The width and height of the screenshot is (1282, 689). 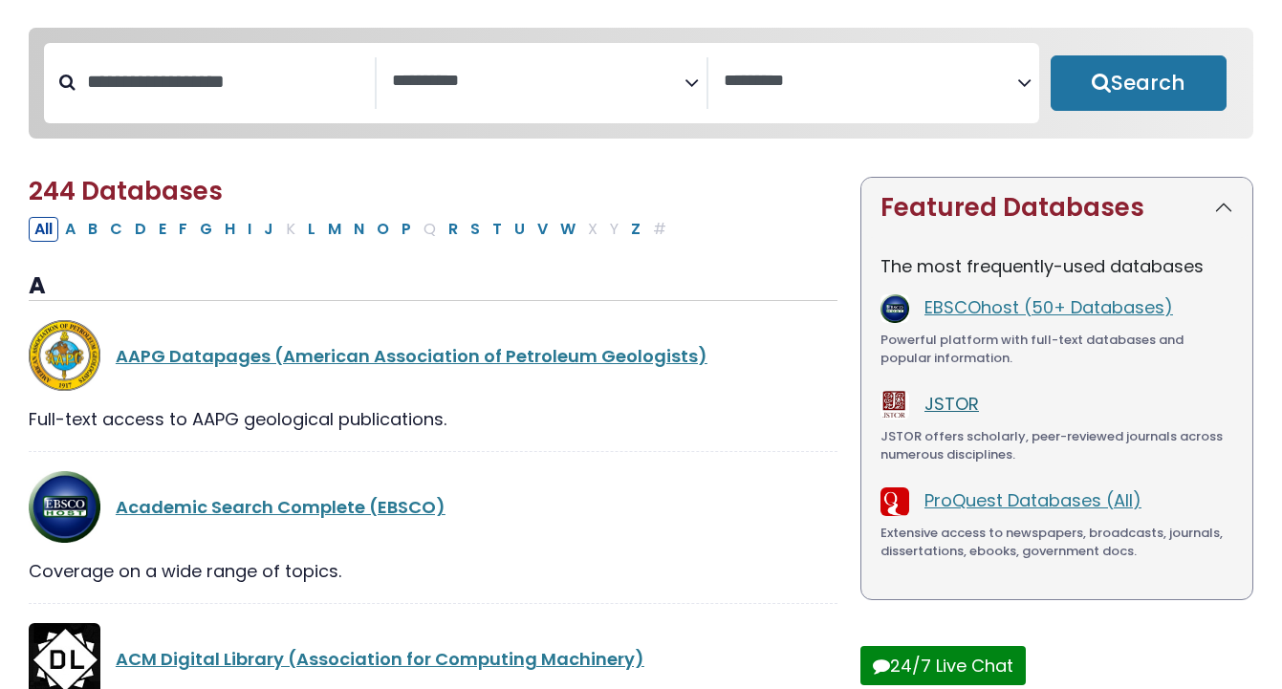 What do you see at coordinates (519, 229) in the screenshot?
I see `button: Filter Results U` at bounding box center [519, 229].